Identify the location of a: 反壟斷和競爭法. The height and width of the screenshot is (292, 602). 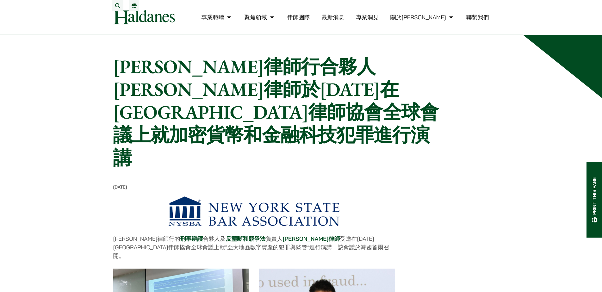
(246, 239).